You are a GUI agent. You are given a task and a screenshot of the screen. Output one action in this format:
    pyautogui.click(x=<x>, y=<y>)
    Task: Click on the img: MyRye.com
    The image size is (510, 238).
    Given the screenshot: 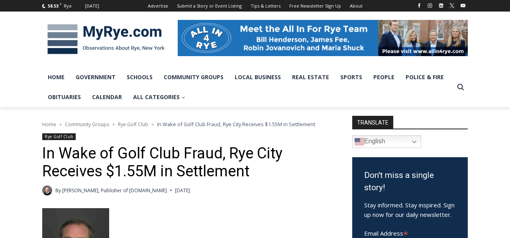 What is the action you would take?
    pyautogui.click(x=106, y=39)
    